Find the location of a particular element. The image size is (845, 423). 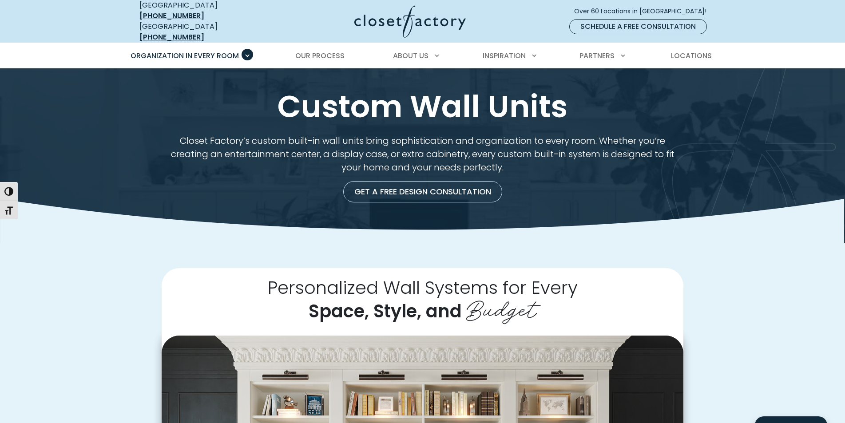

span: Organization in Every Room is located at coordinates (185, 56).